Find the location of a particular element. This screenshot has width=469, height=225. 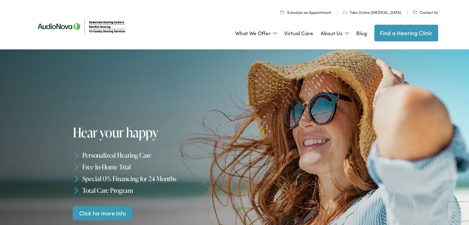

li: Special 0% Financing for 24 Months is located at coordinates (155, 178).